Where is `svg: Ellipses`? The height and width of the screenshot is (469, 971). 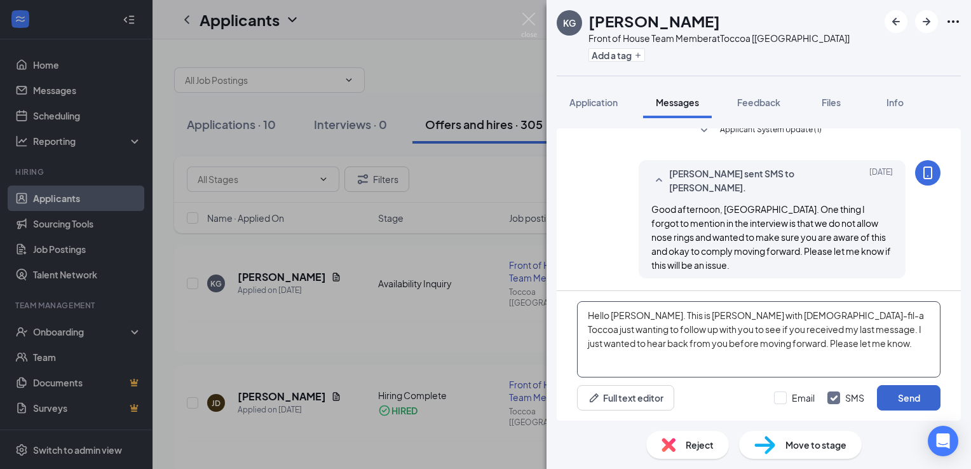 svg: Ellipses is located at coordinates (953, 22).